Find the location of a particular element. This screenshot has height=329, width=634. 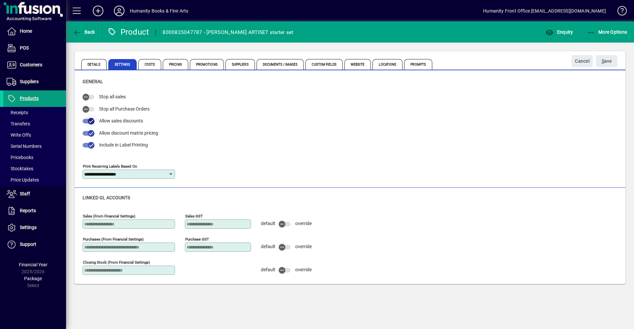

span: Details is located at coordinates (94, 64).